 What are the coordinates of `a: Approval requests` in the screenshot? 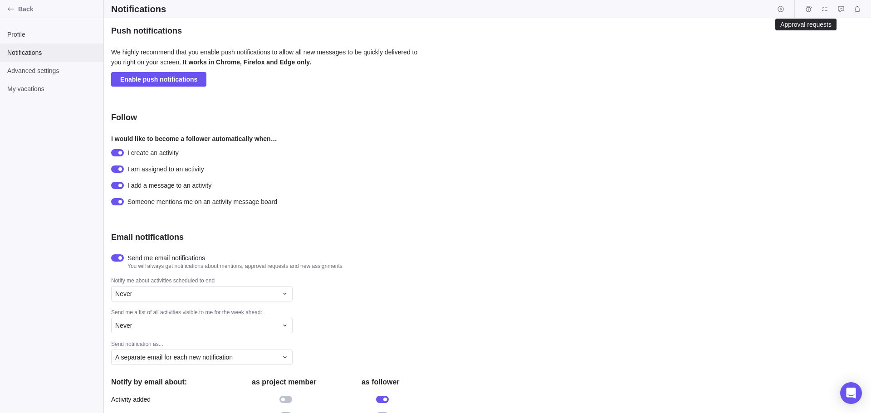 It's located at (841, 10).